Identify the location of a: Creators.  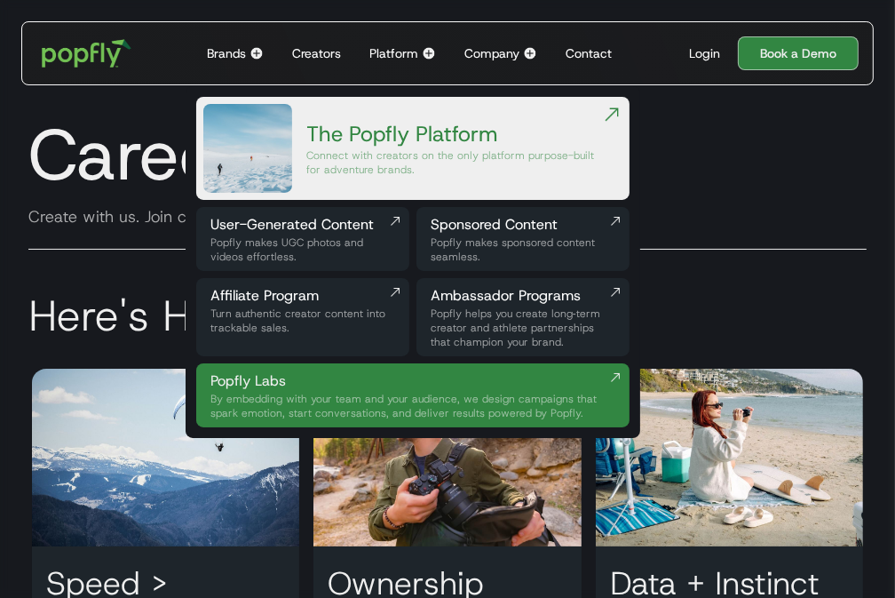
(316, 53).